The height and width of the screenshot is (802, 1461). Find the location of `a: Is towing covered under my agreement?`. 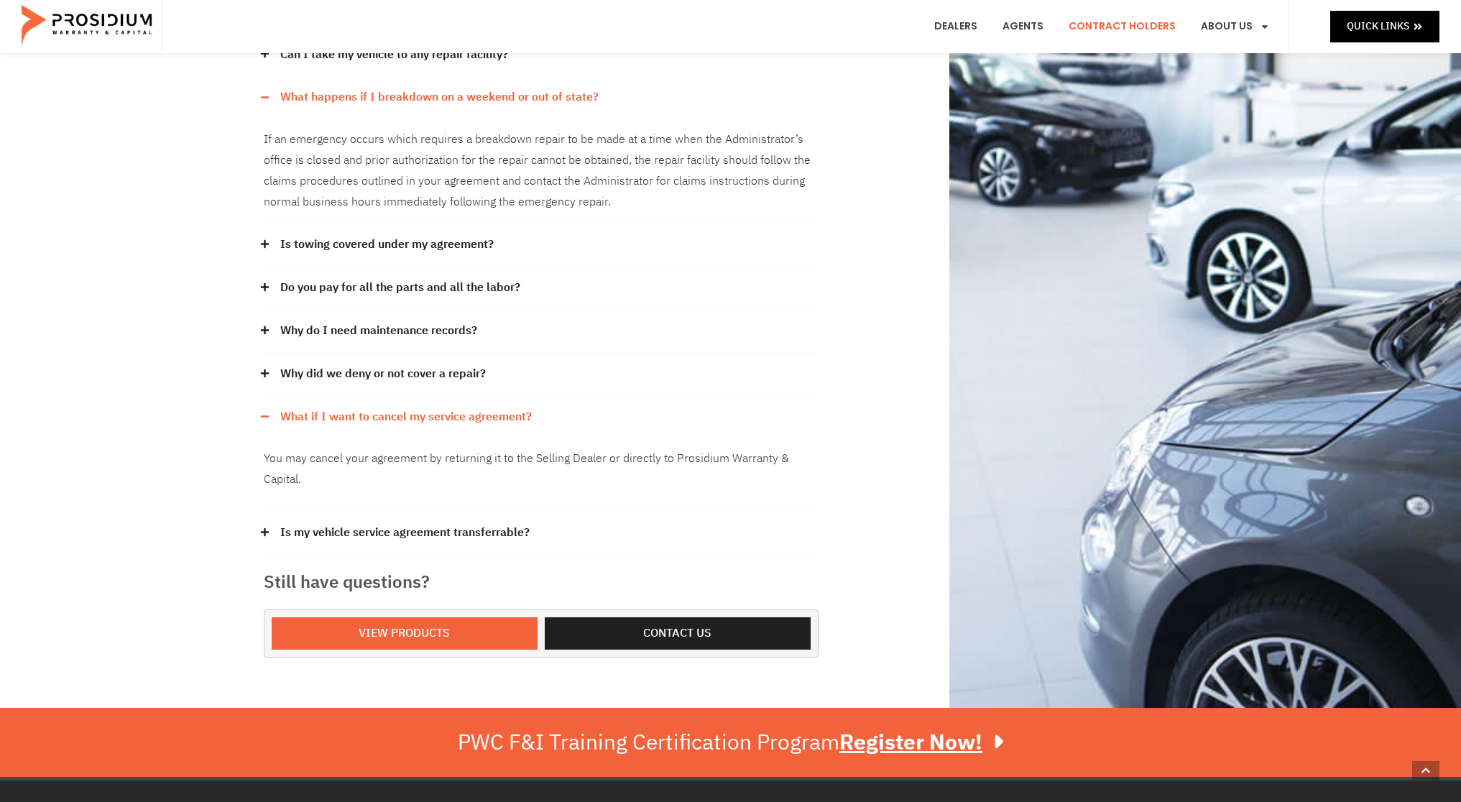

a: Is towing covered under my agreement? is located at coordinates (387, 244).